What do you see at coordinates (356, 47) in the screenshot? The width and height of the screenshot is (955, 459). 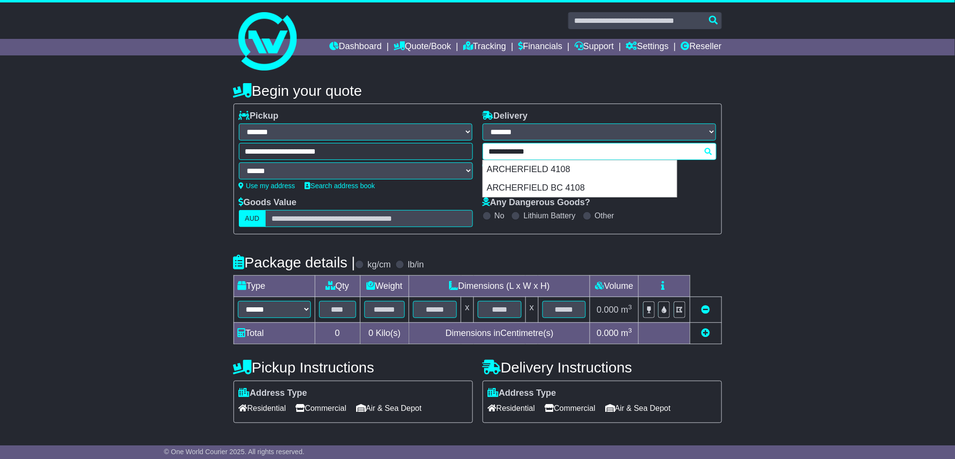 I see `a: Dashboard` at bounding box center [356, 47].